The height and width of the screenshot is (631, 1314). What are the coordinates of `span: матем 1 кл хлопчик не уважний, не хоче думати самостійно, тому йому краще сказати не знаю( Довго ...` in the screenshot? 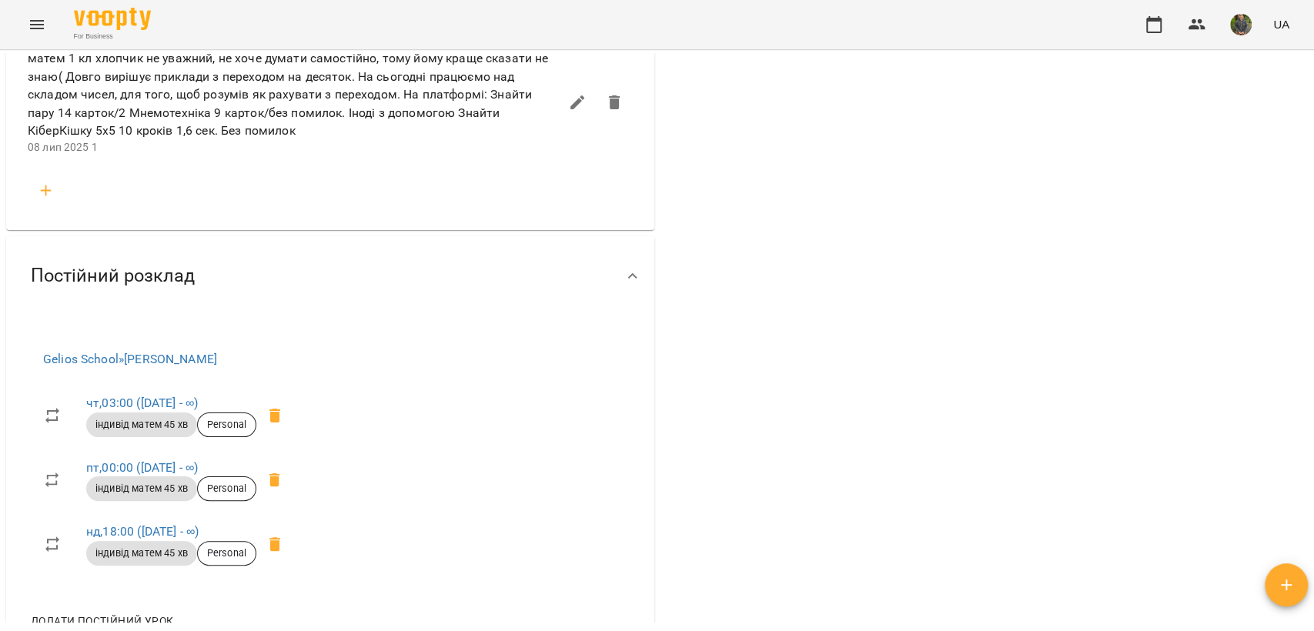 It's located at (293, 95).